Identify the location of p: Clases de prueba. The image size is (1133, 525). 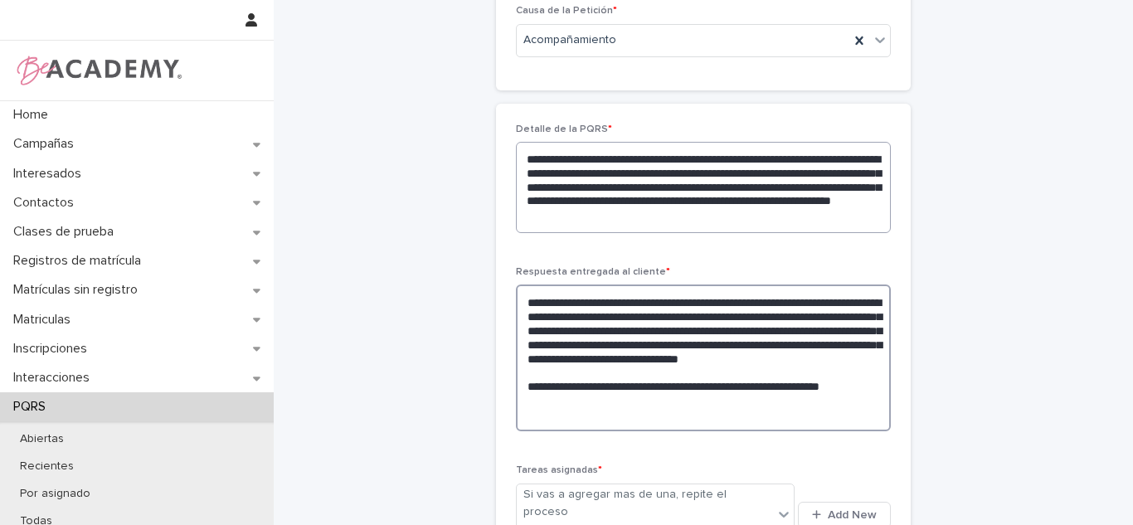
(66, 231).